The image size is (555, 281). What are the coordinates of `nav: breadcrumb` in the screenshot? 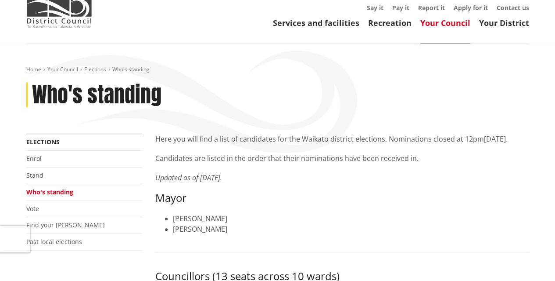 It's located at (278, 69).